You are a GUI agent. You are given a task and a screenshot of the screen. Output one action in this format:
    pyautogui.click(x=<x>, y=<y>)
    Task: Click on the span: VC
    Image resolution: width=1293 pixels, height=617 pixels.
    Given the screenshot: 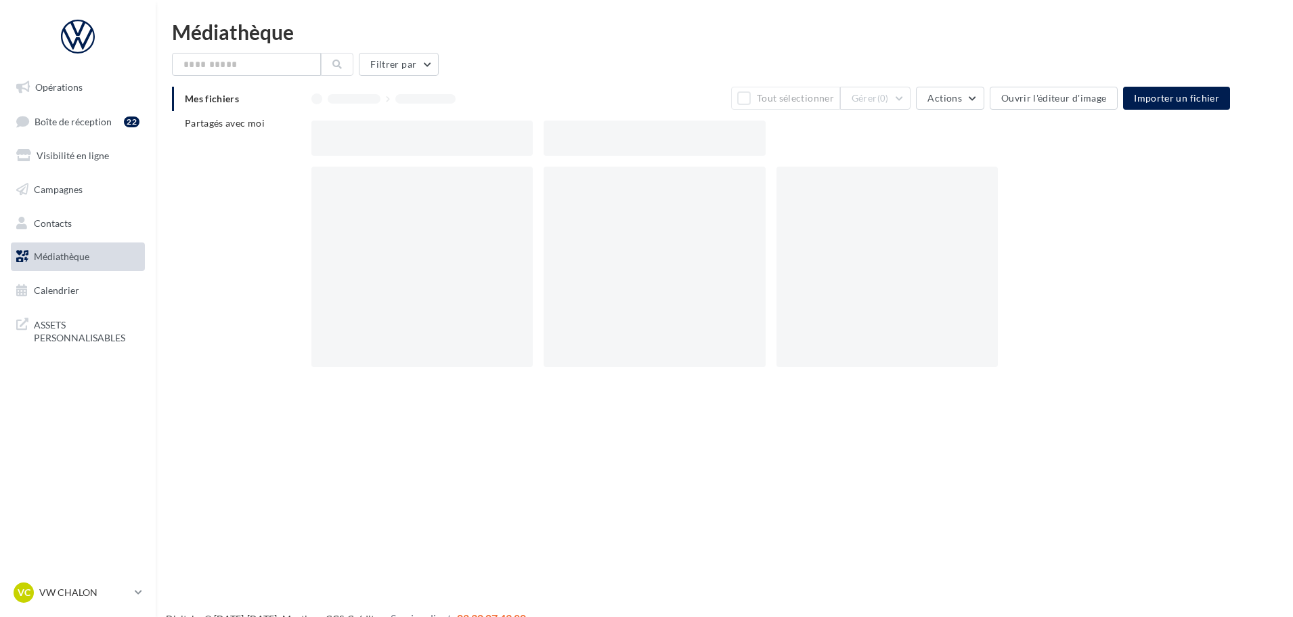 What is the action you would take?
    pyautogui.click(x=24, y=592)
    